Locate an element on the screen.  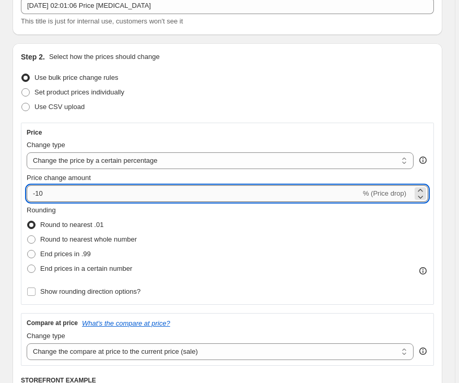
input: -15 is located at coordinates (194, 194).